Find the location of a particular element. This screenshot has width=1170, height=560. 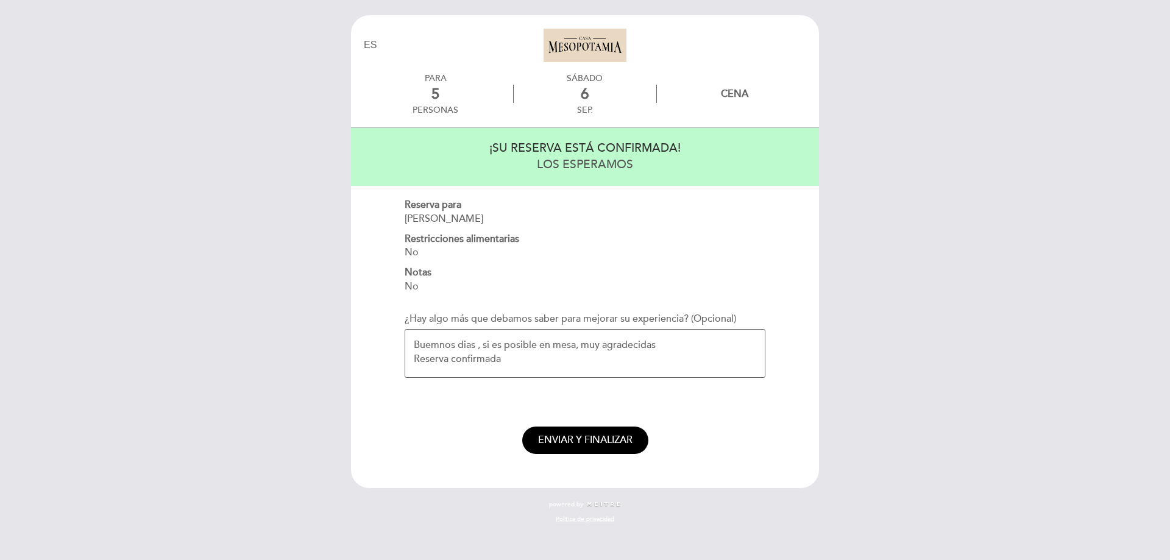

div: sábado is located at coordinates (585, 78).